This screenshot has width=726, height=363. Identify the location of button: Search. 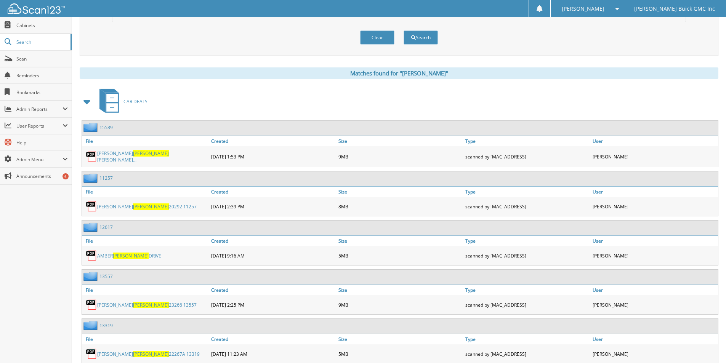
(421, 37).